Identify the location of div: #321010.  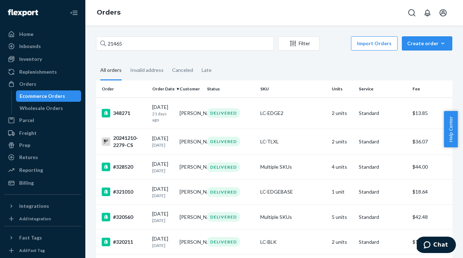
(124, 192).